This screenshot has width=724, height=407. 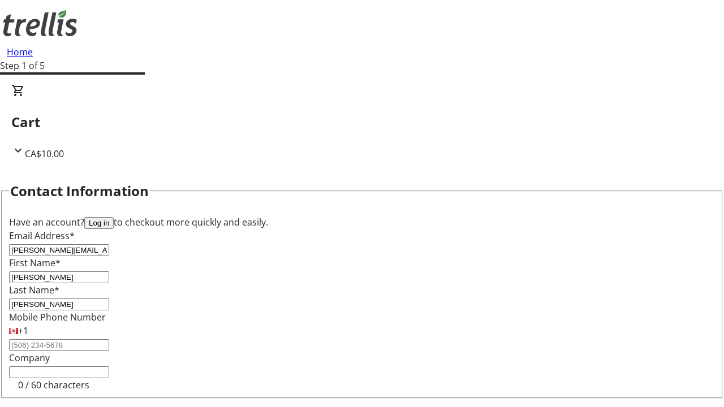 I want to click on tr-character-limit: 0 / 60 characters, so click(x=54, y=385).